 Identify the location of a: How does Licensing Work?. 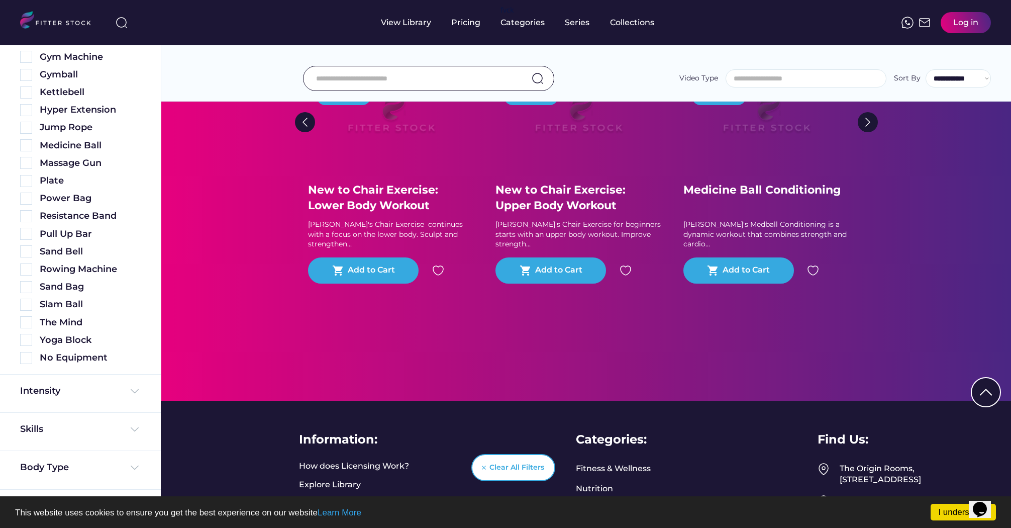
(354, 466).